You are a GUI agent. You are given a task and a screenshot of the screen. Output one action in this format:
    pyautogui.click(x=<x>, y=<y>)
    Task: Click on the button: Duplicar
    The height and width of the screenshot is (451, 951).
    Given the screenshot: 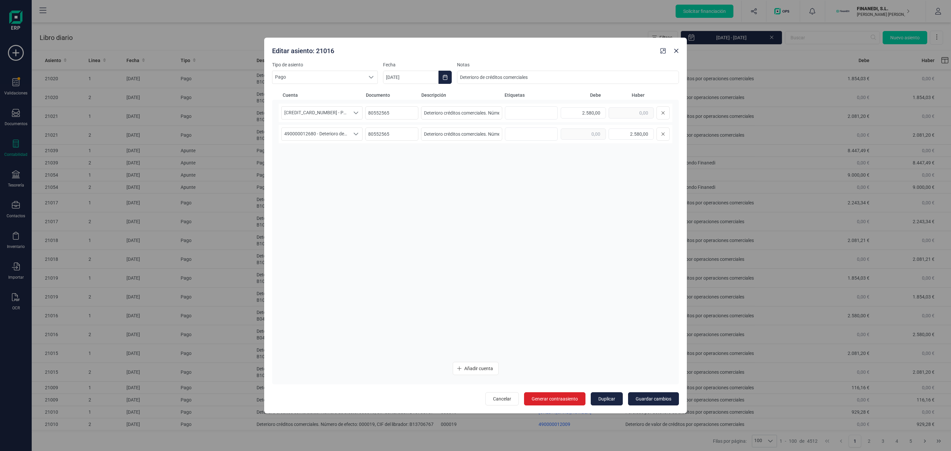 What is the action you would take?
    pyautogui.click(x=607, y=399)
    